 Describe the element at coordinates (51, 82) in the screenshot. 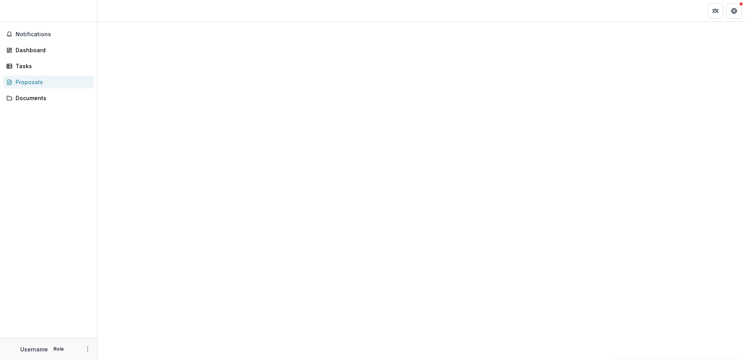

I see `div: Proposals` at that location.